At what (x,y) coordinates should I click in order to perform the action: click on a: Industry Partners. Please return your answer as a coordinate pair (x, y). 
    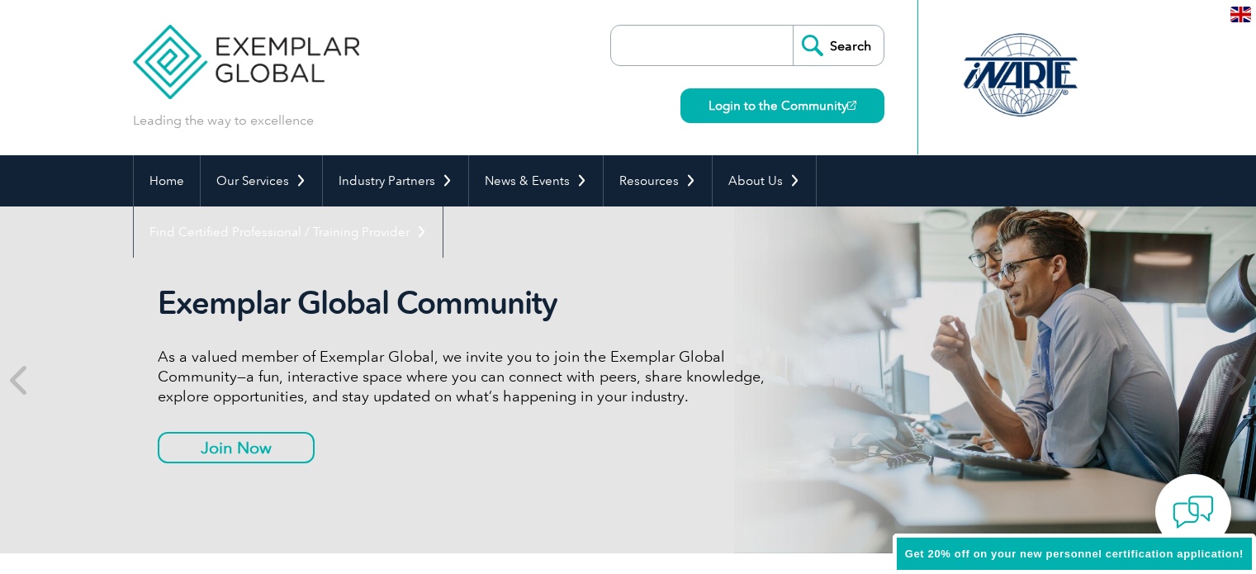
    Looking at the image, I should click on (396, 181).